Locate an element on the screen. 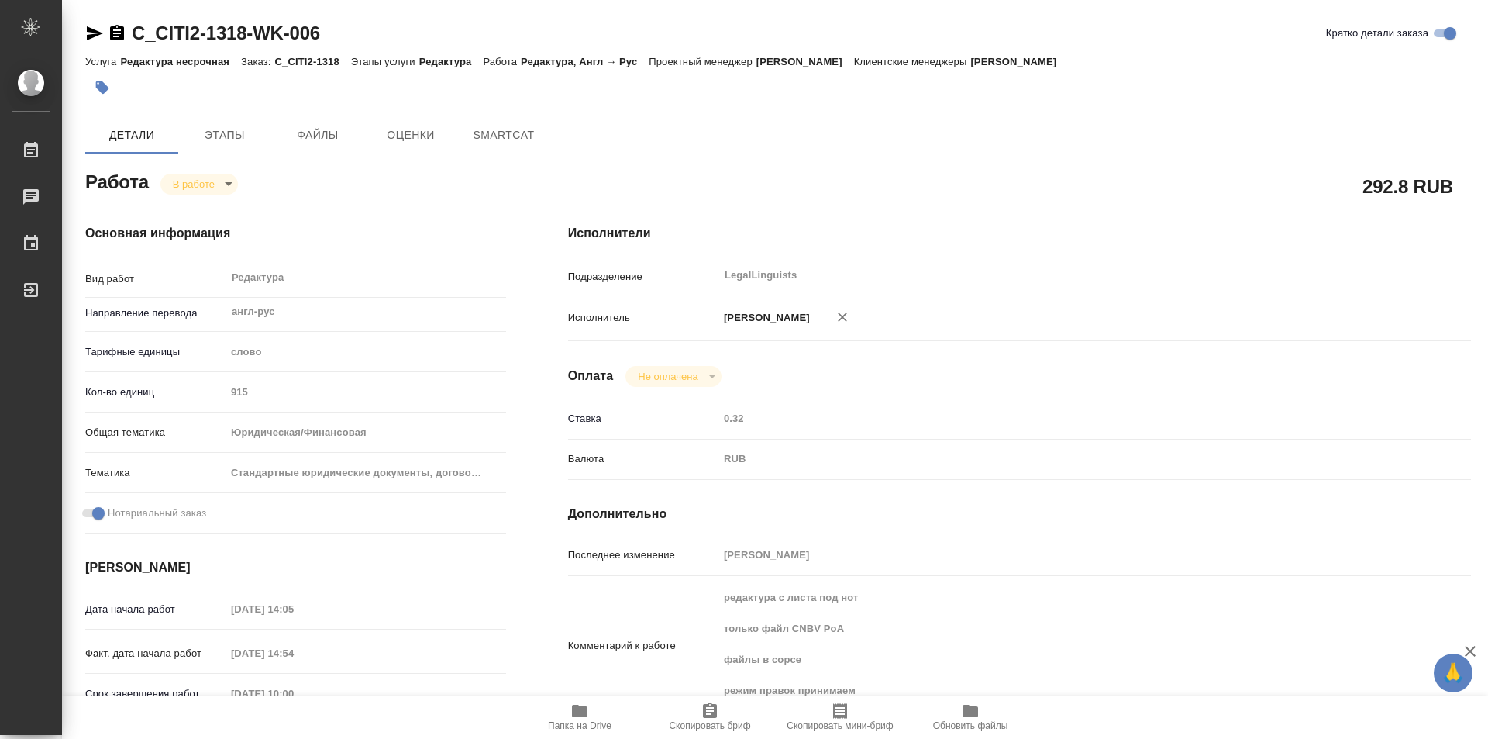 The image size is (1488, 739). div: Юридическая/Финансовая is located at coordinates (366, 433).